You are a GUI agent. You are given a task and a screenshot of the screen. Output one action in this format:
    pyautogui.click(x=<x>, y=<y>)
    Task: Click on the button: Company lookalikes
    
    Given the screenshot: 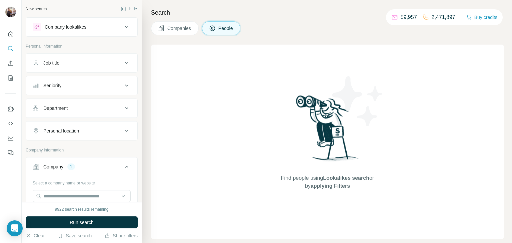 What is the action you would take?
    pyautogui.click(x=82, y=27)
    